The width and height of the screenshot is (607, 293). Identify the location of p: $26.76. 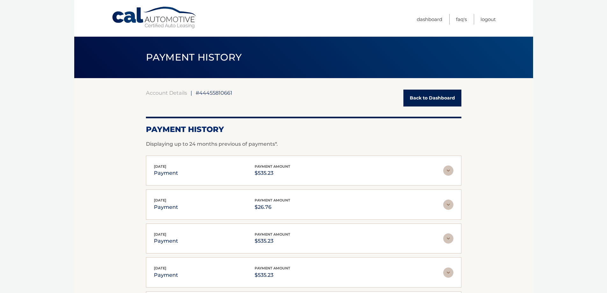
(272, 207).